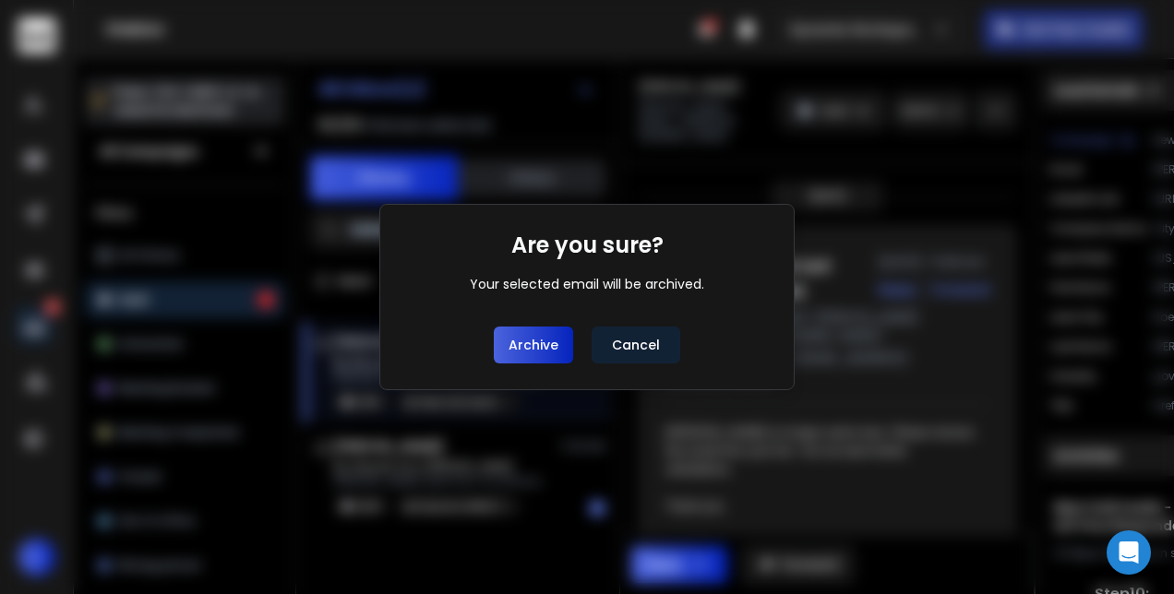 This screenshot has width=1174, height=594. What do you see at coordinates (587, 246) in the screenshot?
I see `h1: Are you sure?` at bounding box center [587, 246].